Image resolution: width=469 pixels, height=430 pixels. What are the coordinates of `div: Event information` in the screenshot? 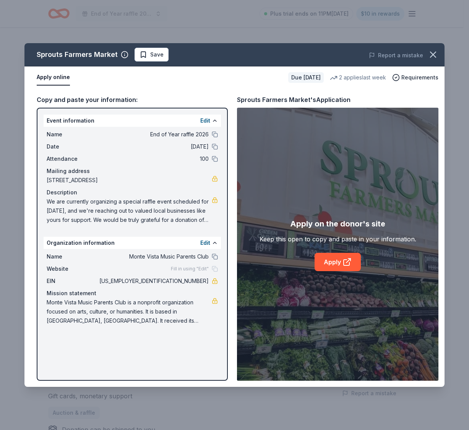 It's located at (132, 121).